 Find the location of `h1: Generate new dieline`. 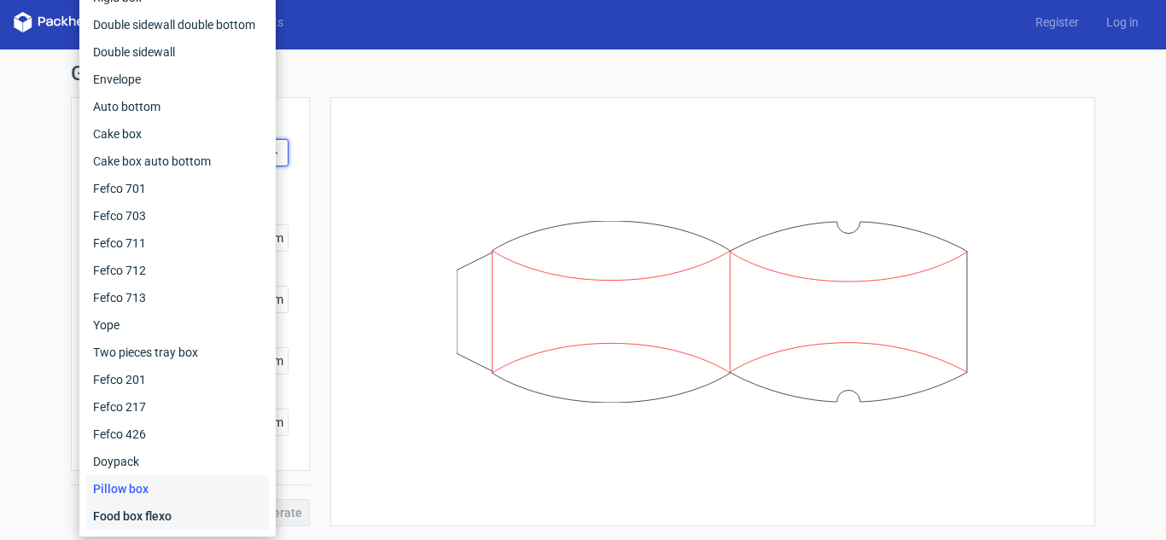

h1: Generate new dieline is located at coordinates (583, 73).